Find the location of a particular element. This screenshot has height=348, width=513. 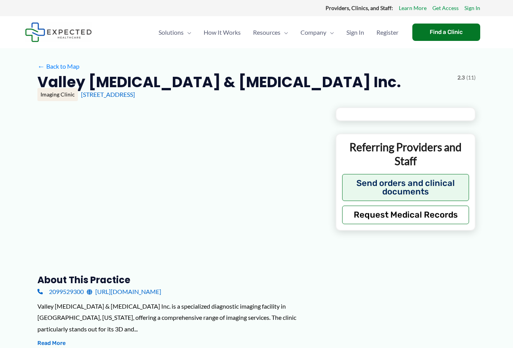

a: ResourcesMenu Toggle is located at coordinates (270, 32).